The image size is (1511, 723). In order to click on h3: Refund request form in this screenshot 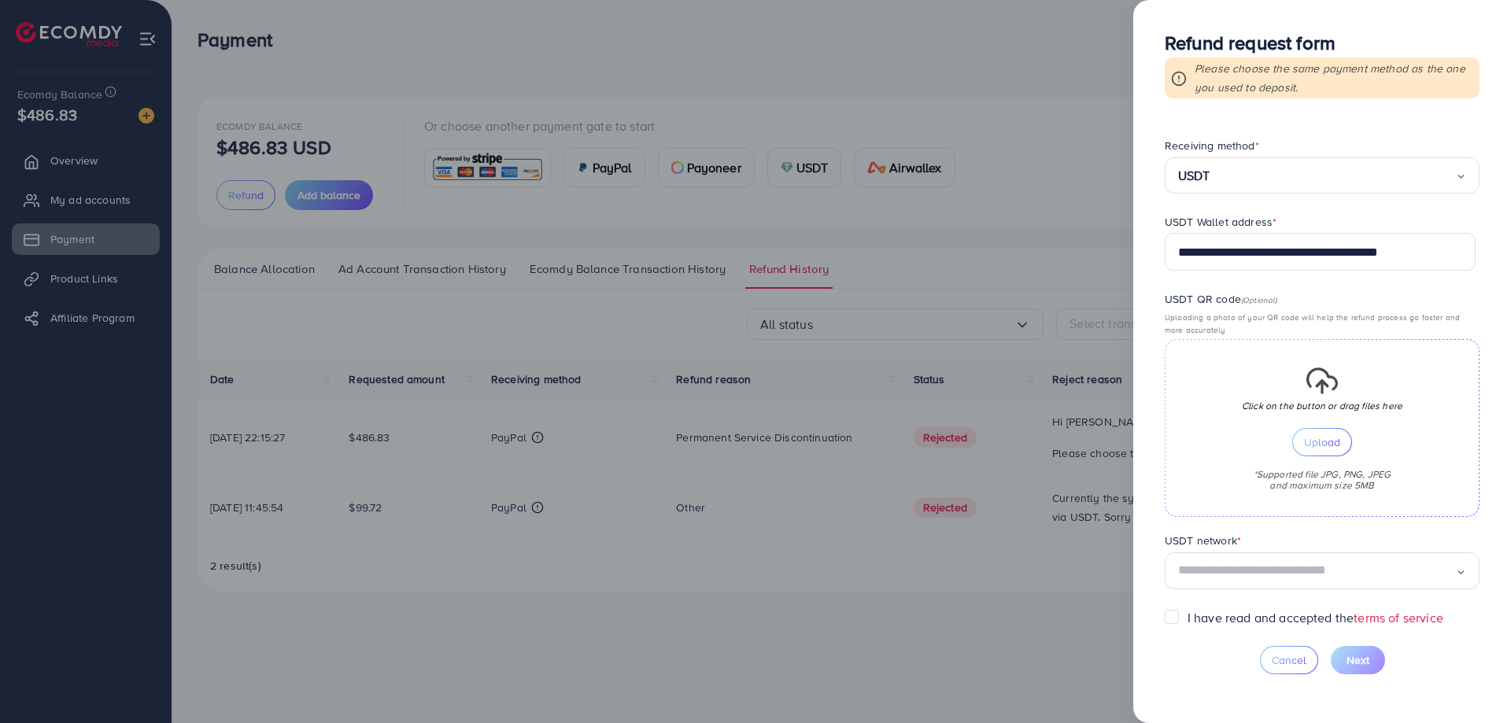, I will do `click(1322, 43)`.